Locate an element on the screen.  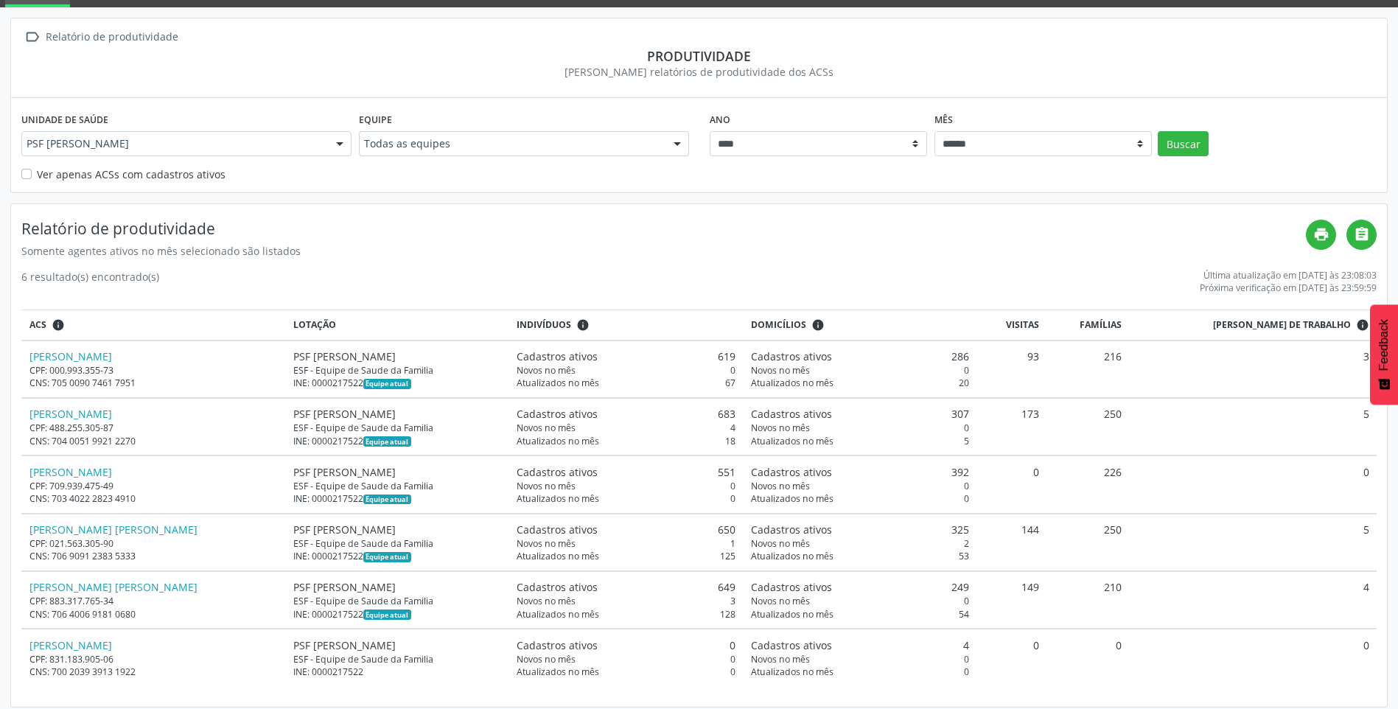
span: Indivíduos is located at coordinates (544, 325).